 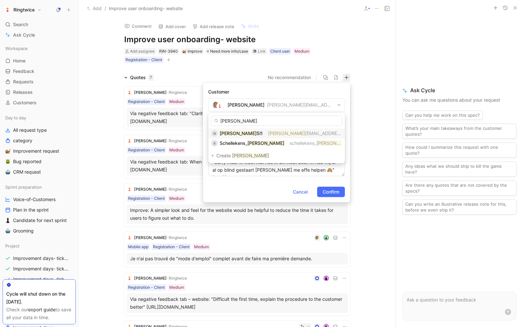 What do you see at coordinates (277, 121) in the screenshot?
I see `input: Search...` at bounding box center [277, 121].